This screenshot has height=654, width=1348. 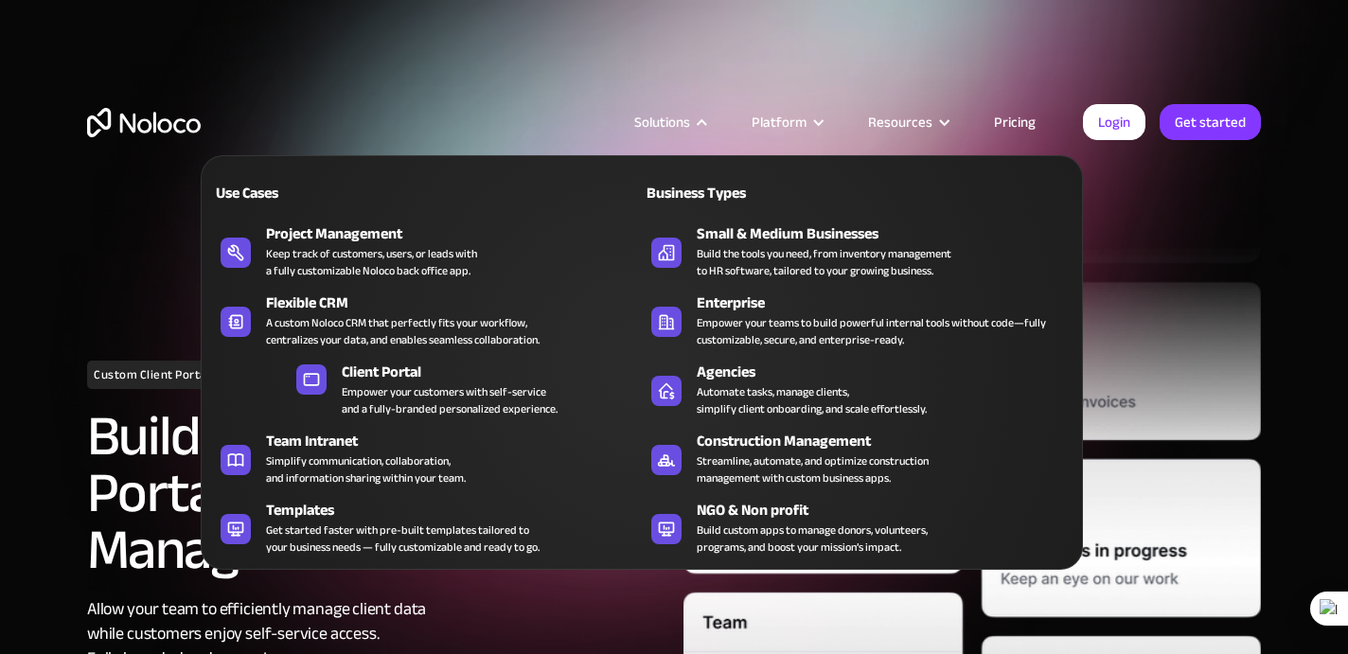 I want to click on a: Team IntranetSimplify communication, collaboration,and information sharing within your team., so click(x=426, y=458).